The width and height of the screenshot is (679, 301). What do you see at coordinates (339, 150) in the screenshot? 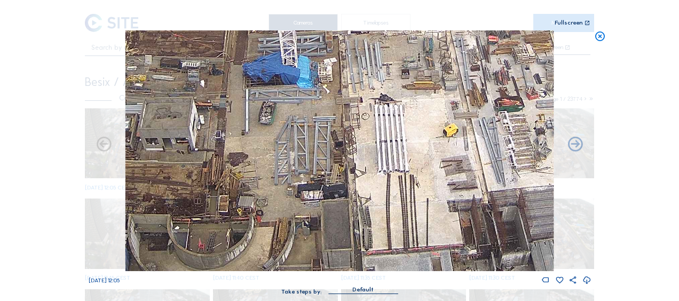
I see `img: Image` at bounding box center [339, 150].